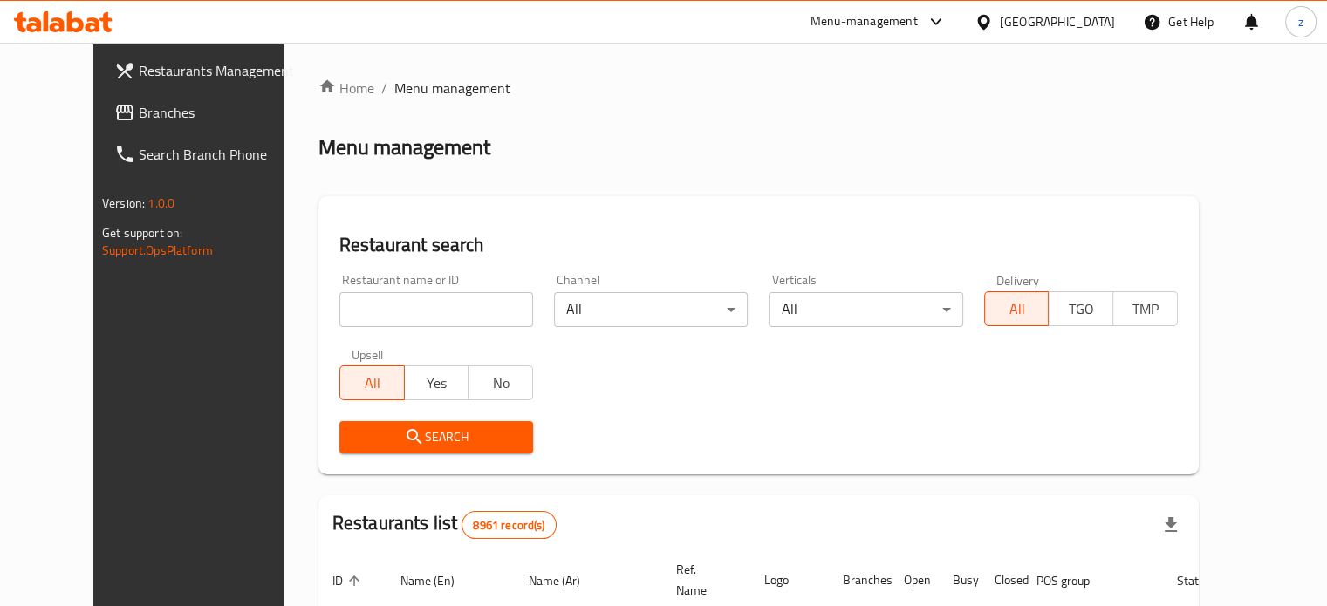 This screenshot has height=606, width=1327. I want to click on button: TMP, so click(1144, 309).